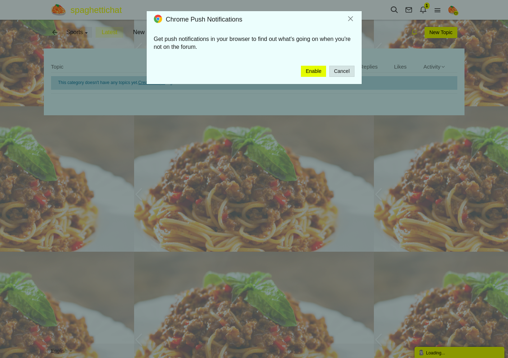  Describe the element at coordinates (216, 19) in the screenshot. I see `span: Push Notifications` at that location.